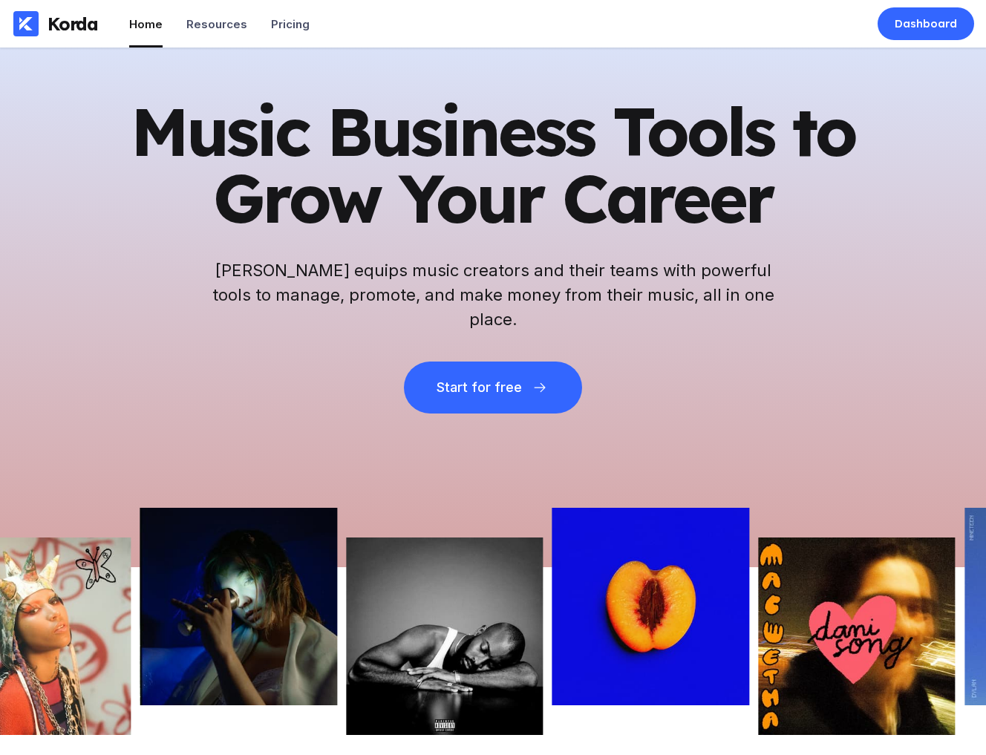  What do you see at coordinates (479, 387) in the screenshot?
I see `div: Start for free` at bounding box center [479, 387].